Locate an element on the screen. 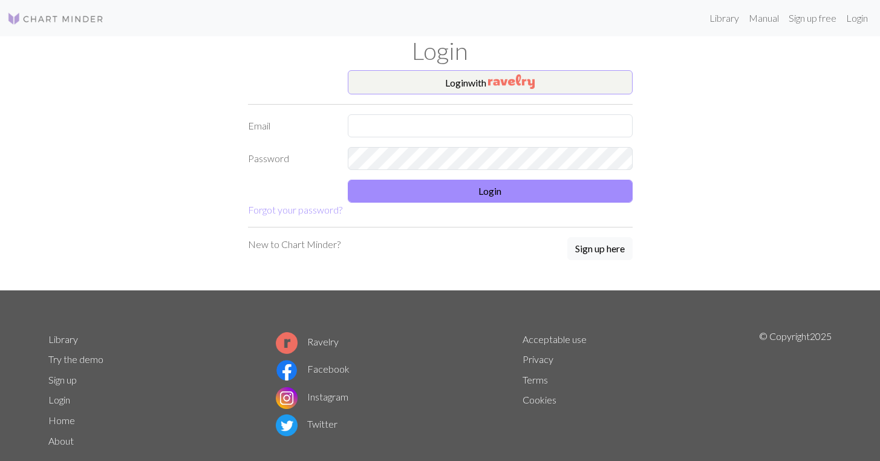  p: New to Chart Minder? is located at coordinates (294, 244).